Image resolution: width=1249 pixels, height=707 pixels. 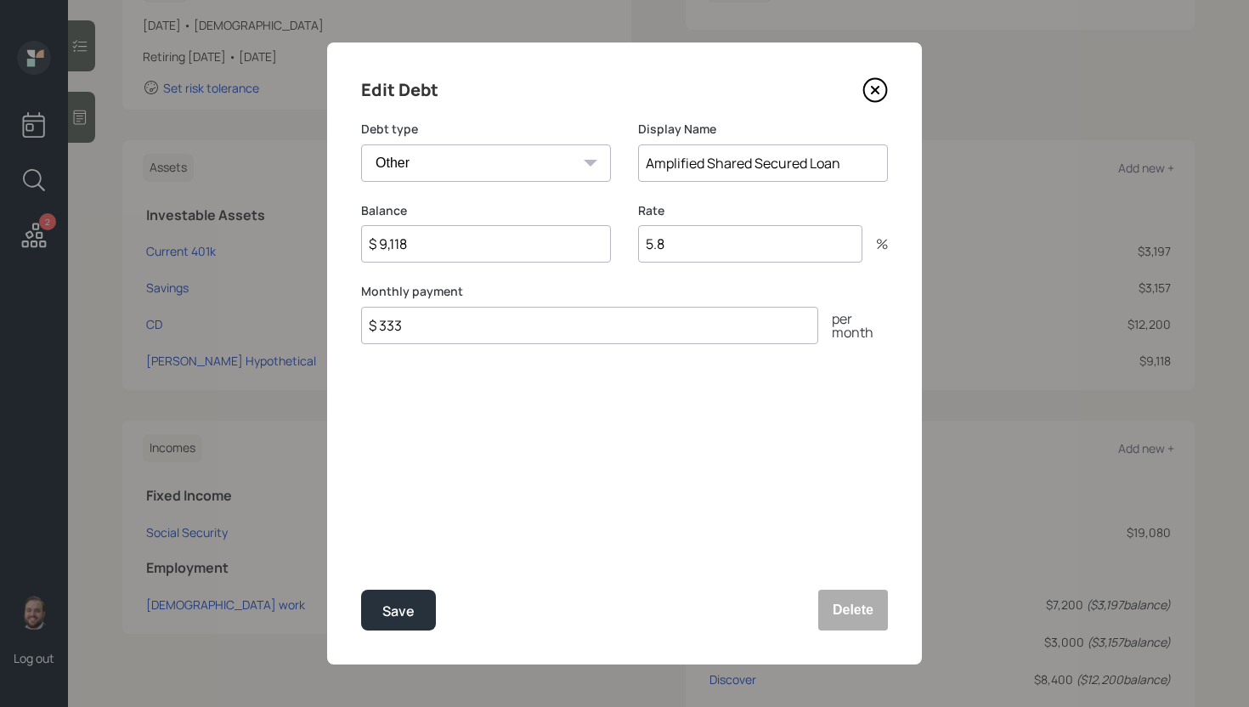 I want to click on label: Rate, so click(x=763, y=211).